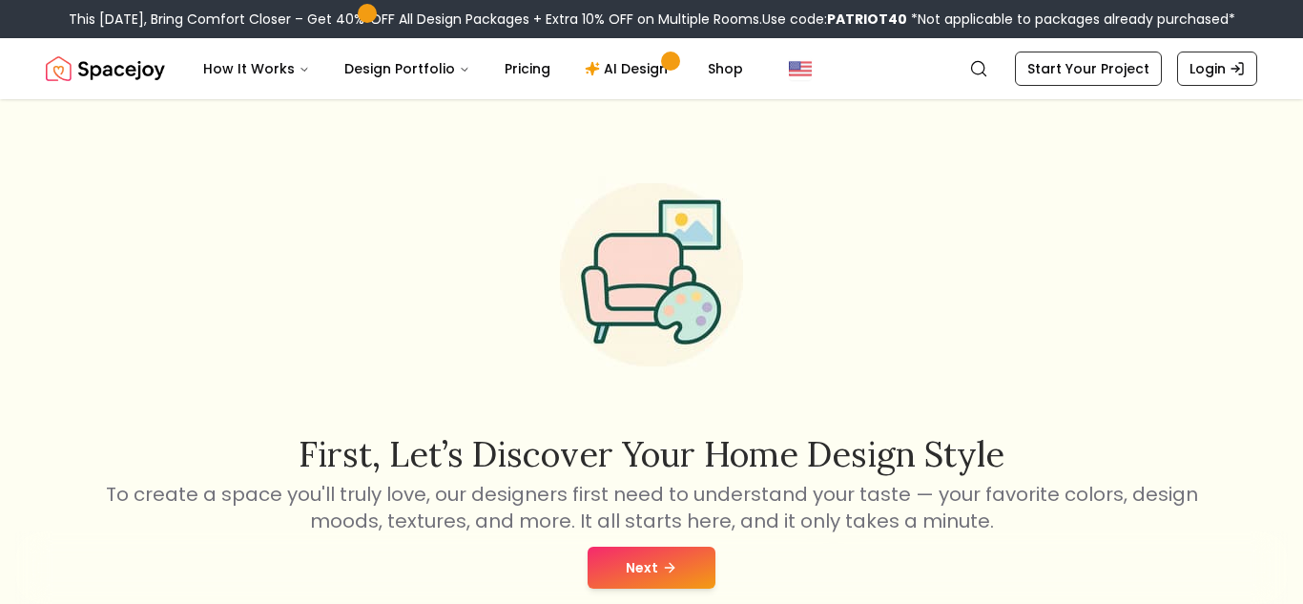  What do you see at coordinates (651, 507) in the screenshot?
I see `p: To create a space you'll truly love, our designers first need to understand your taste — your fav...` at bounding box center [651, 507].